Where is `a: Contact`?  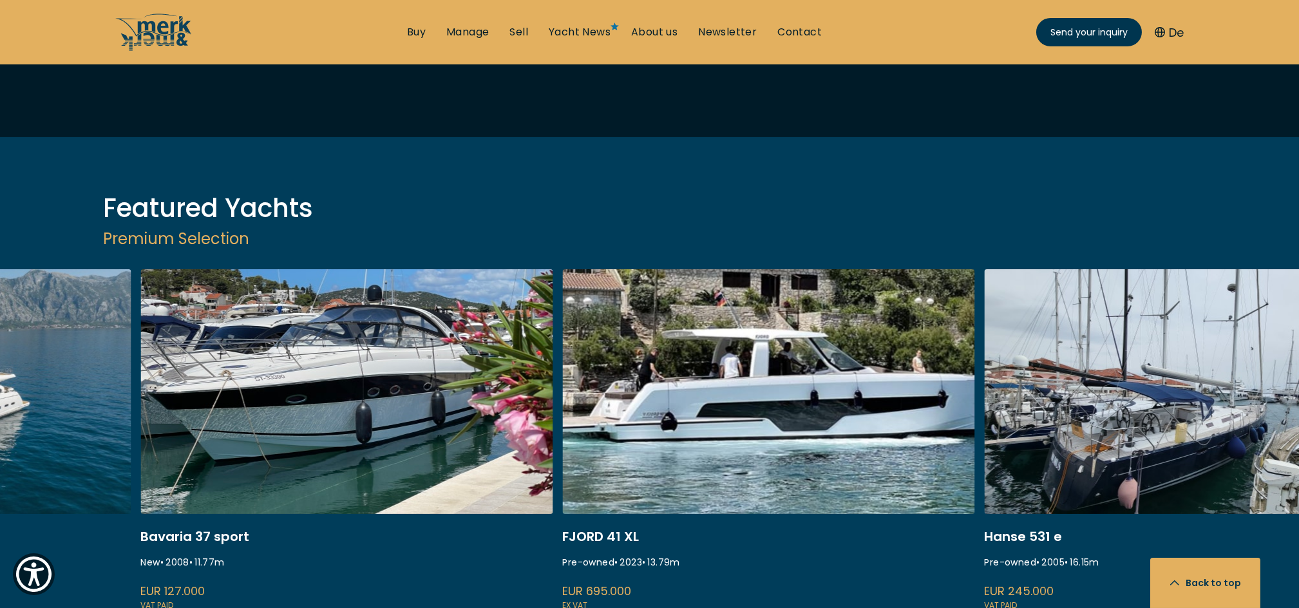 a: Contact is located at coordinates (799, 32).